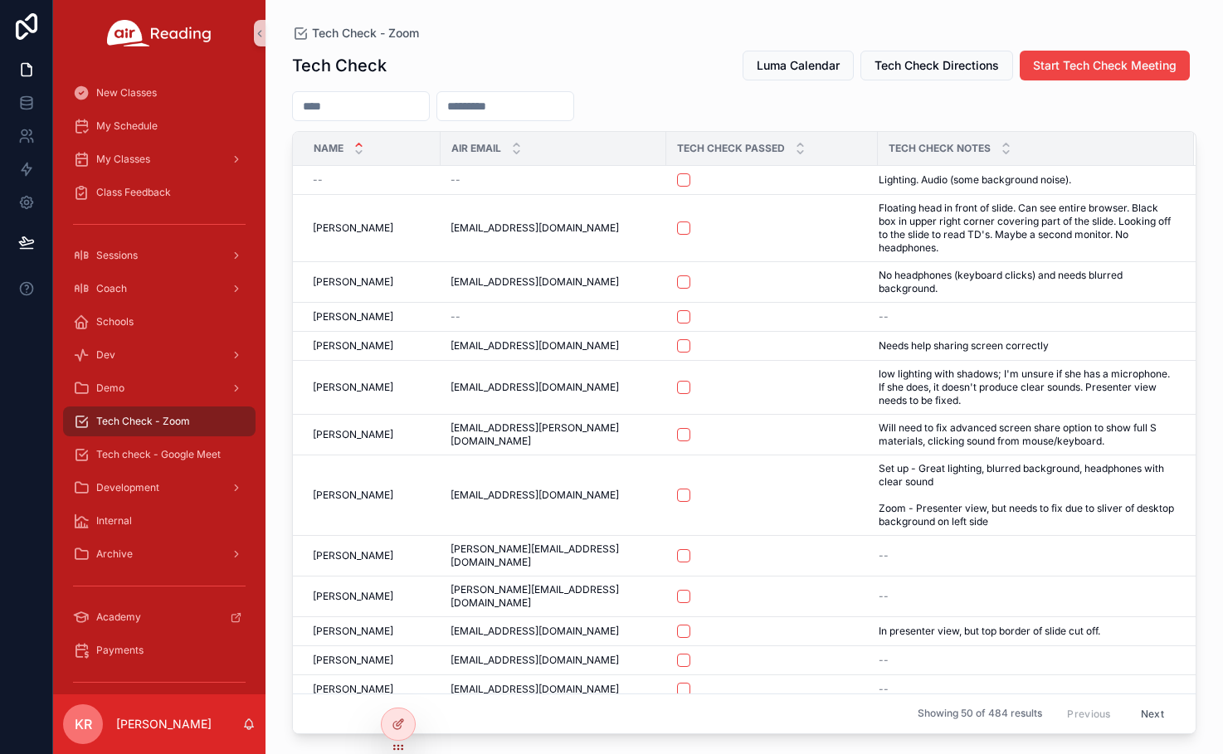  Describe the element at coordinates (939, 149) in the screenshot. I see `span: Tech Check Notes` at that location.